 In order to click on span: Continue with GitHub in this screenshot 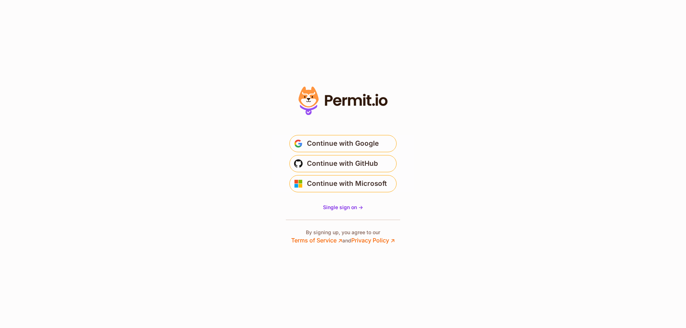, I will do `click(343, 163)`.